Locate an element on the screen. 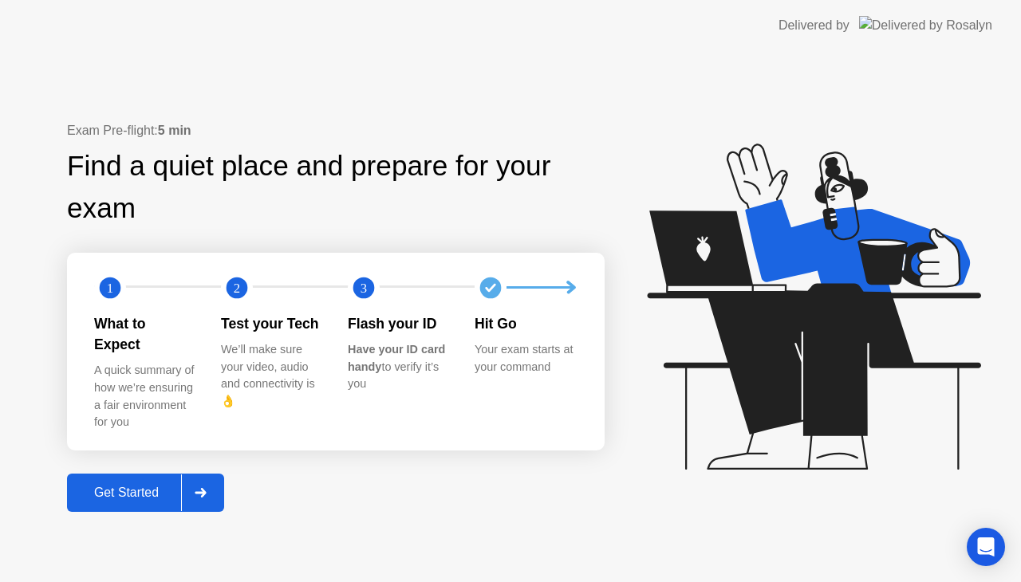  div: Get Started is located at coordinates (126, 493).